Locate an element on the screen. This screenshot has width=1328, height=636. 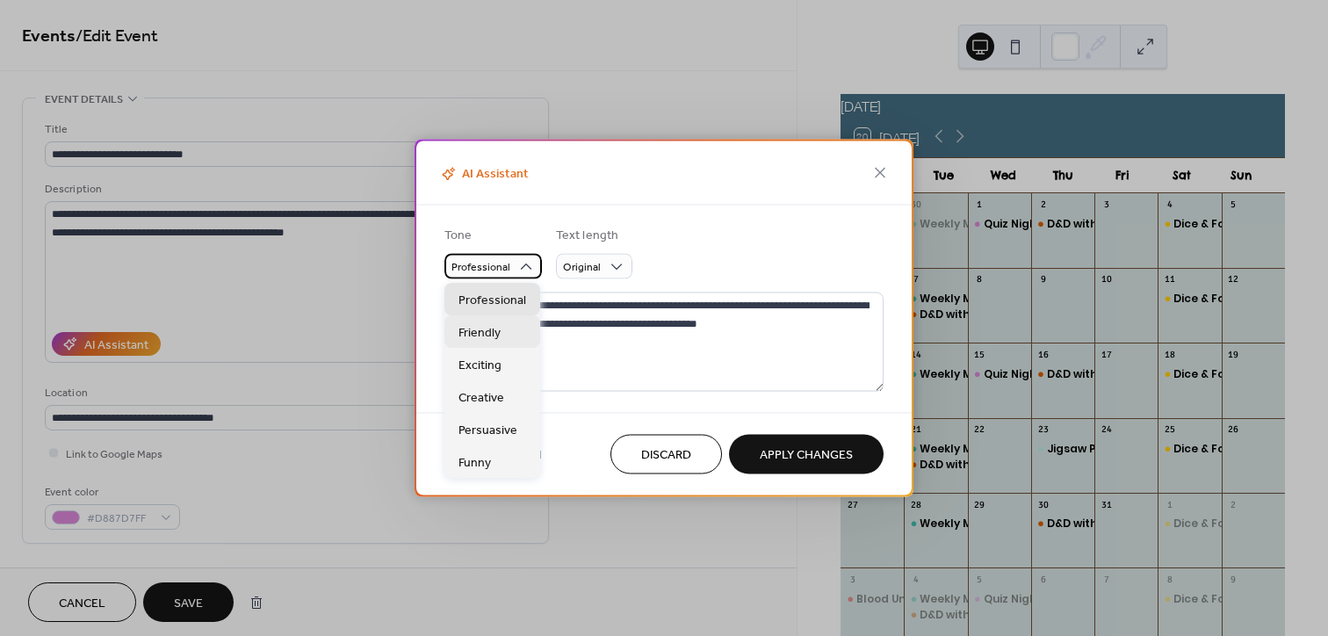
div: Tone is located at coordinates (491, 235).